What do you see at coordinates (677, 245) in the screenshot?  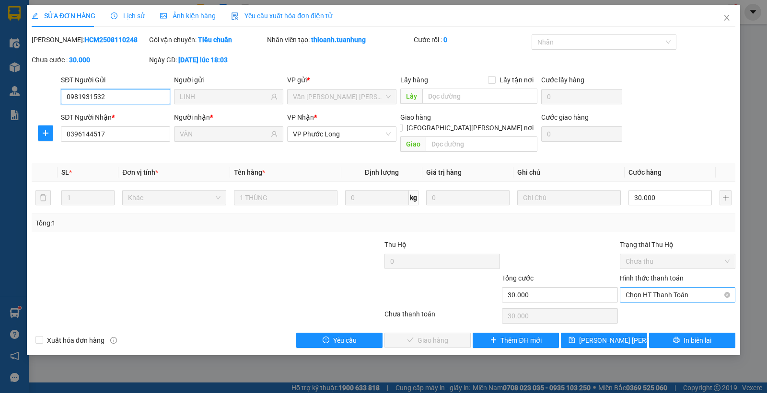 I see `div: Trạng thái Thu Hộ` at bounding box center [677, 245].